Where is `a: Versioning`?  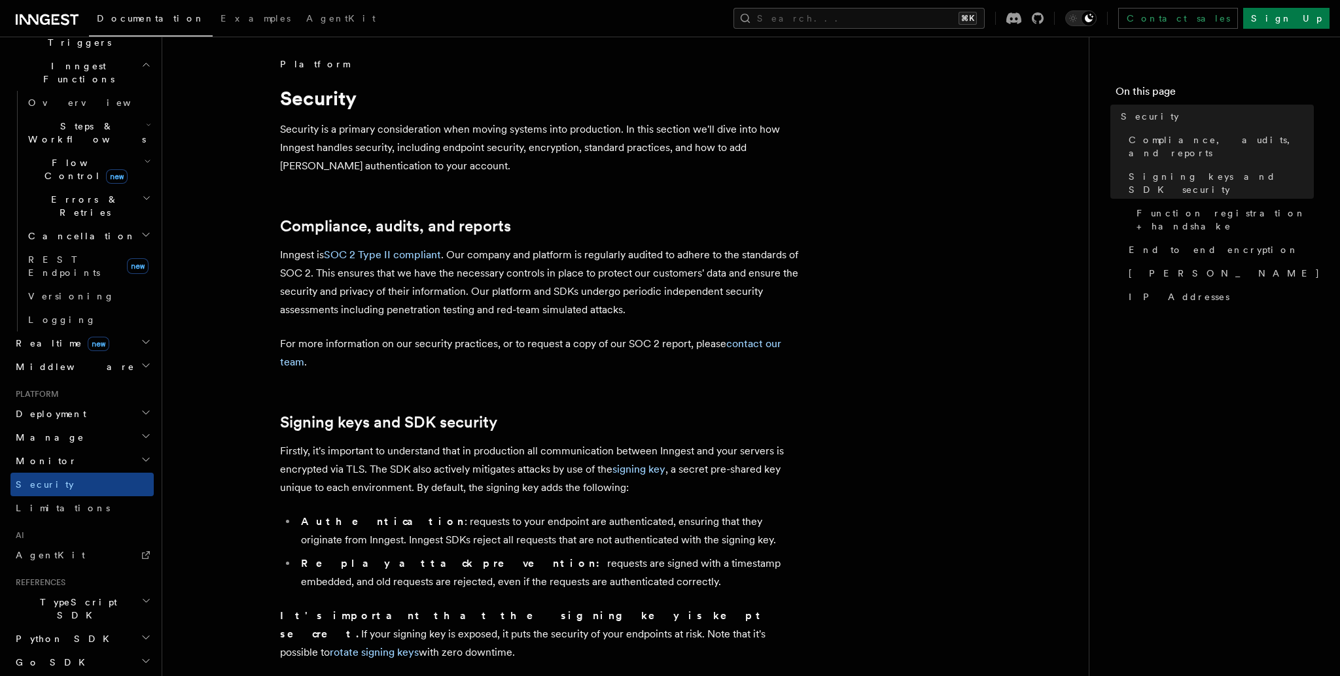
a: Versioning is located at coordinates (88, 296).